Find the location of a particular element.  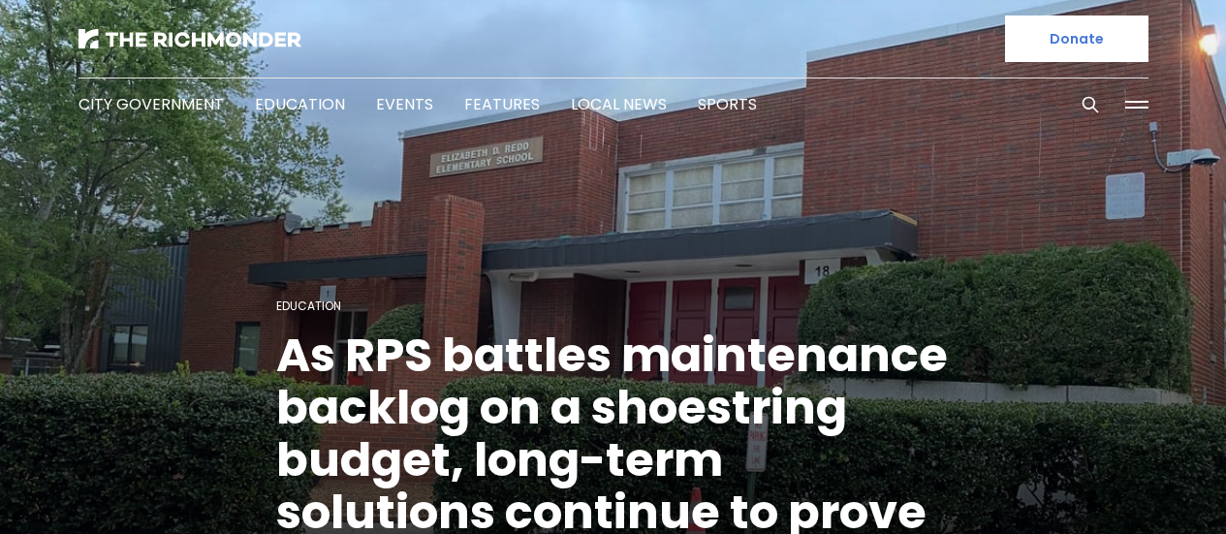

img: The Richmonder is located at coordinates (190, 39).